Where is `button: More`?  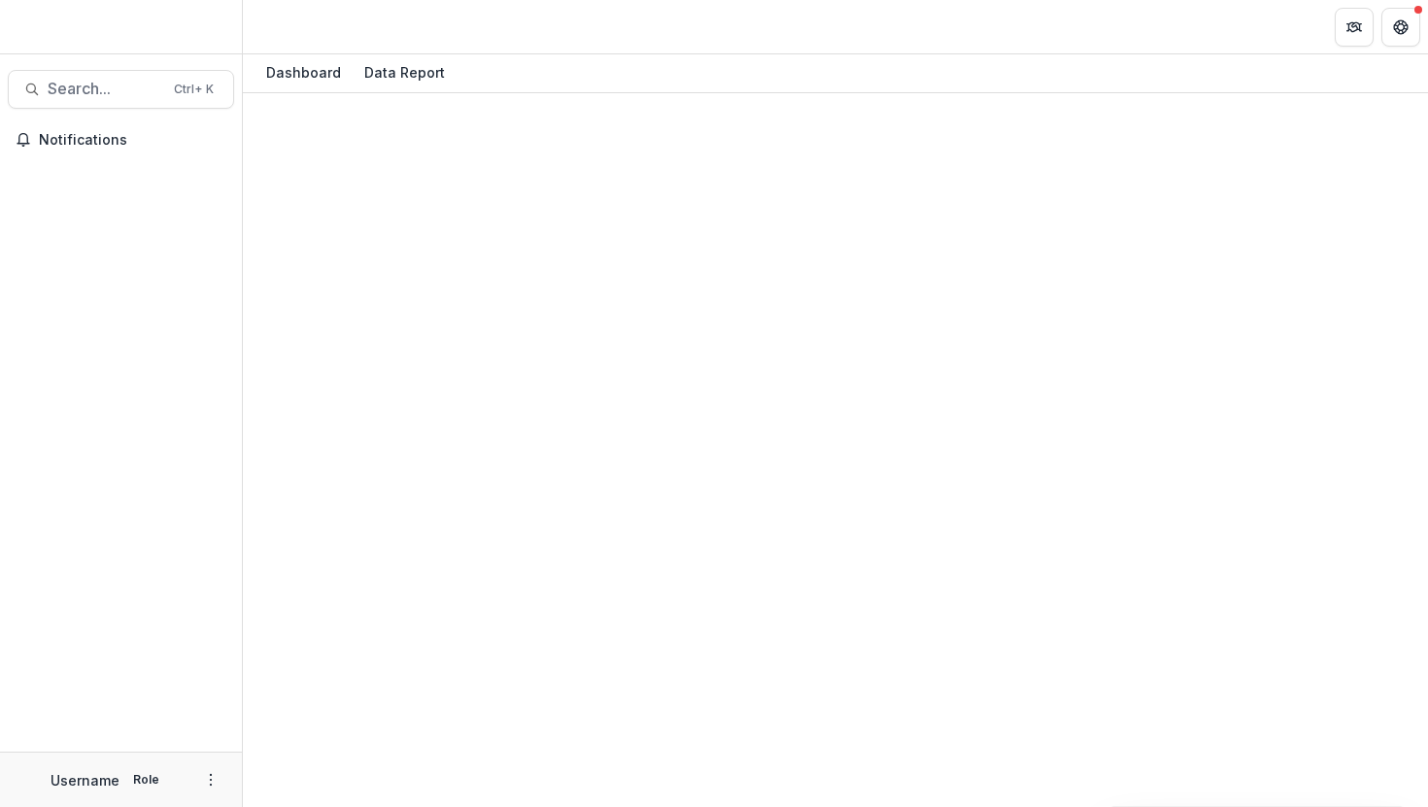 button: More is located at coordinates (211, 780).